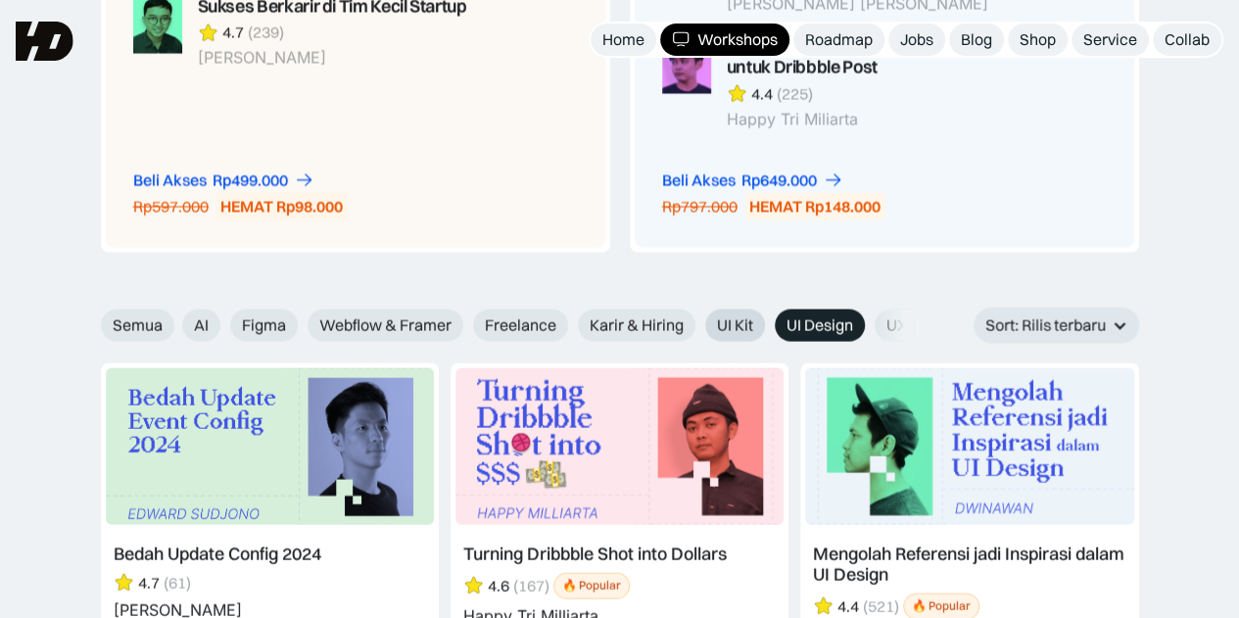  I want to click on div: 4.7, so click(233, 32).